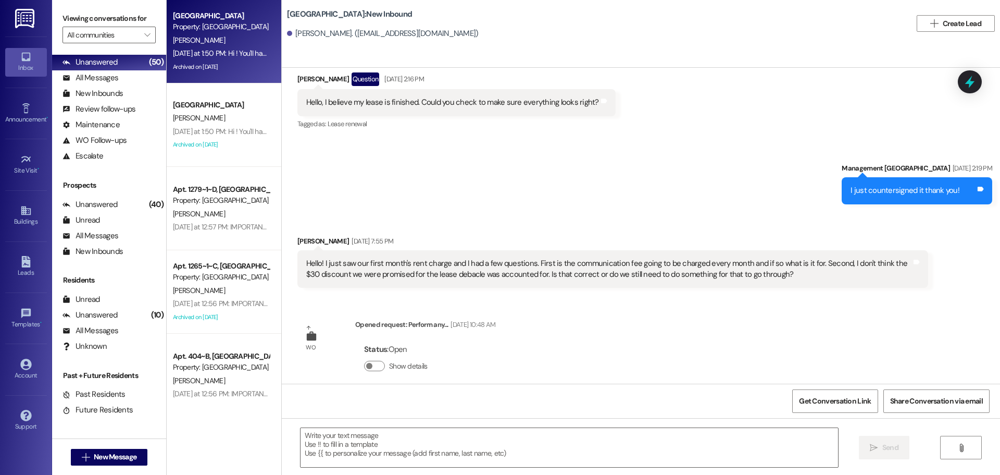 This screenshot has width=1000, height=475. What do you see at coordinates (99, 109) in the screenshot?
I see `div: Review follow-ups` at bounding box center [99, 109].